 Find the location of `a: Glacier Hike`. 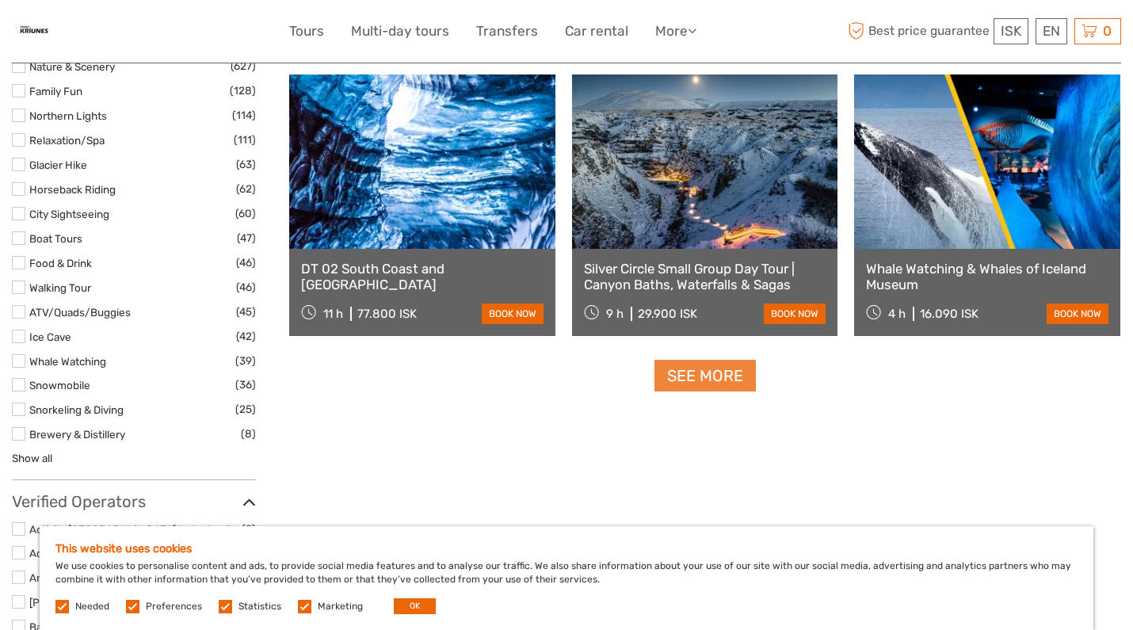

a: Glacier Hike is located at coordinates (58, 165).